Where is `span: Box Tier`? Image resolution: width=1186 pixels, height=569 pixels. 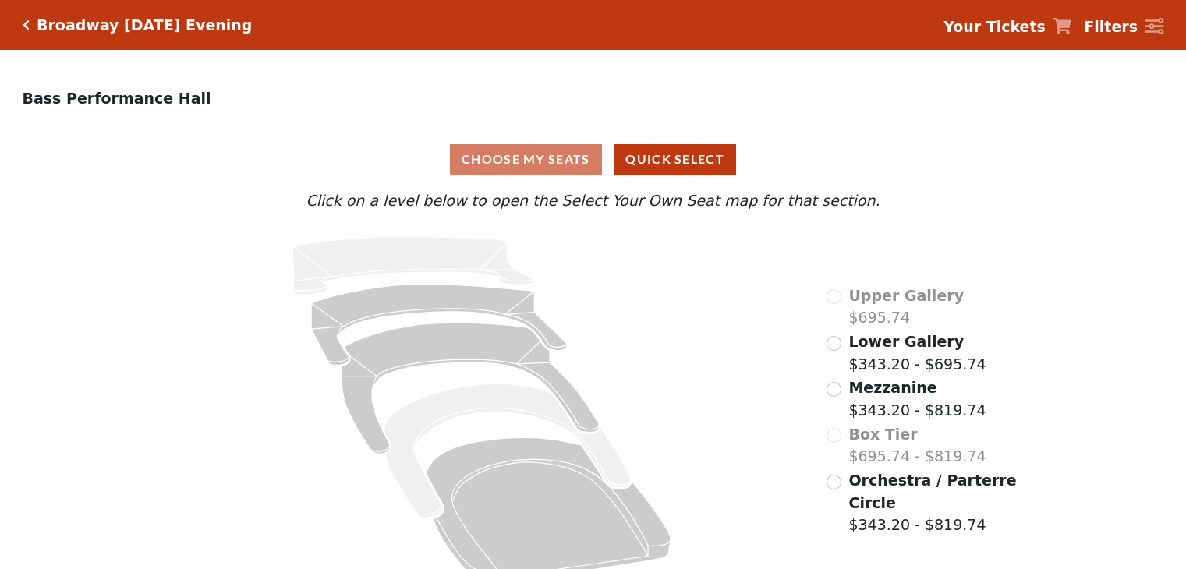
span: Box Tier is located at coordinates (883, 434).